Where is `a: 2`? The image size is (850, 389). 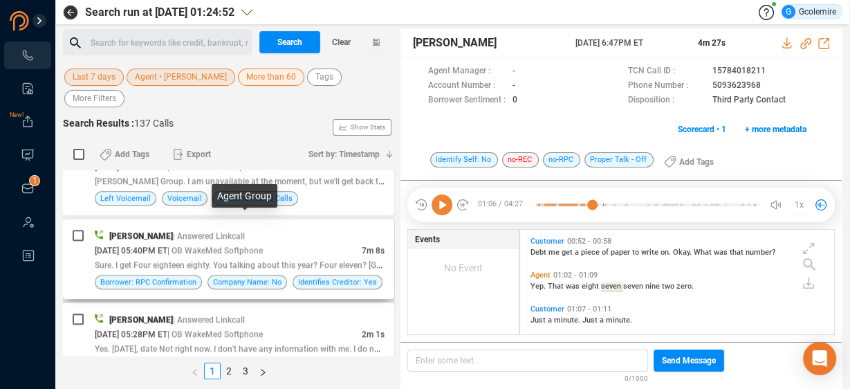 a: 2 is located at coordinates (229, 371).